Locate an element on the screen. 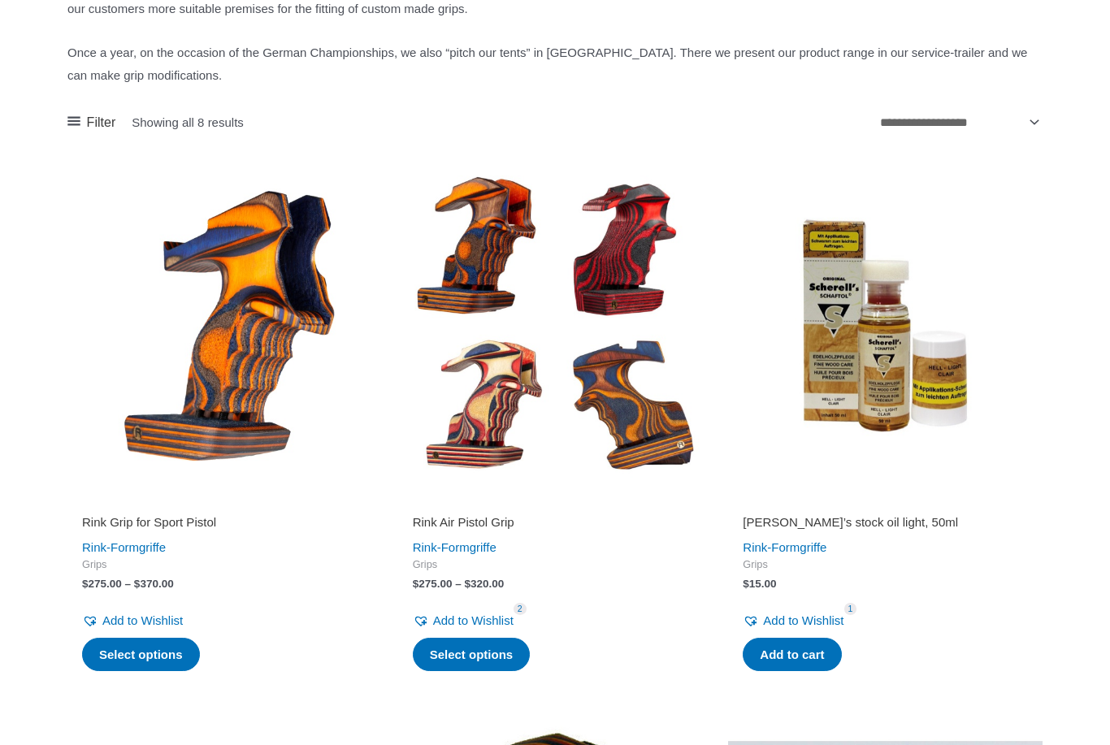 This screenshot has height=745, width=1110. h2: Rink Air Pistol Grip is located at coordinates (555, 523).